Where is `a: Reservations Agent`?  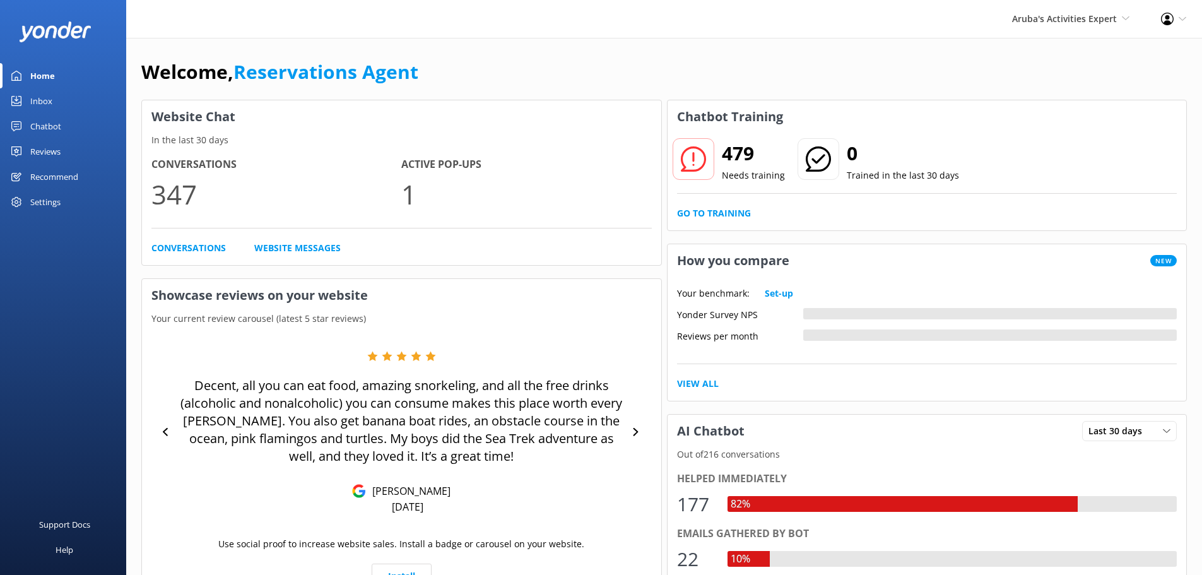 a: Reservations Agent is located at coordinates (325, 71).